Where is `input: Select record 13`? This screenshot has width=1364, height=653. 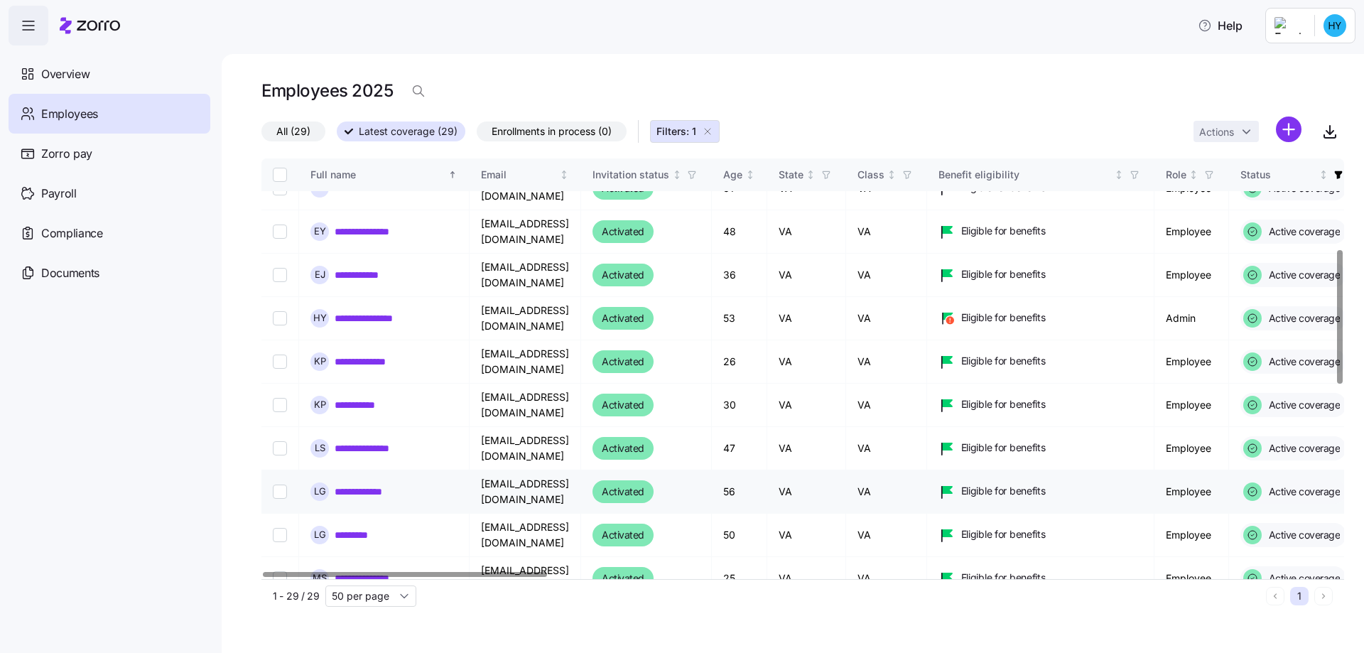
input: Select record 13 is located at coordinates (280, 448).